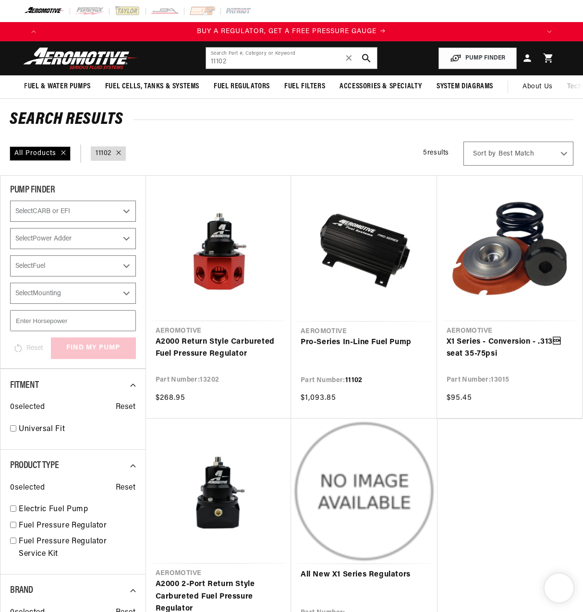  I want to click on summary: Accessories & Specialty, so click(381, 86).